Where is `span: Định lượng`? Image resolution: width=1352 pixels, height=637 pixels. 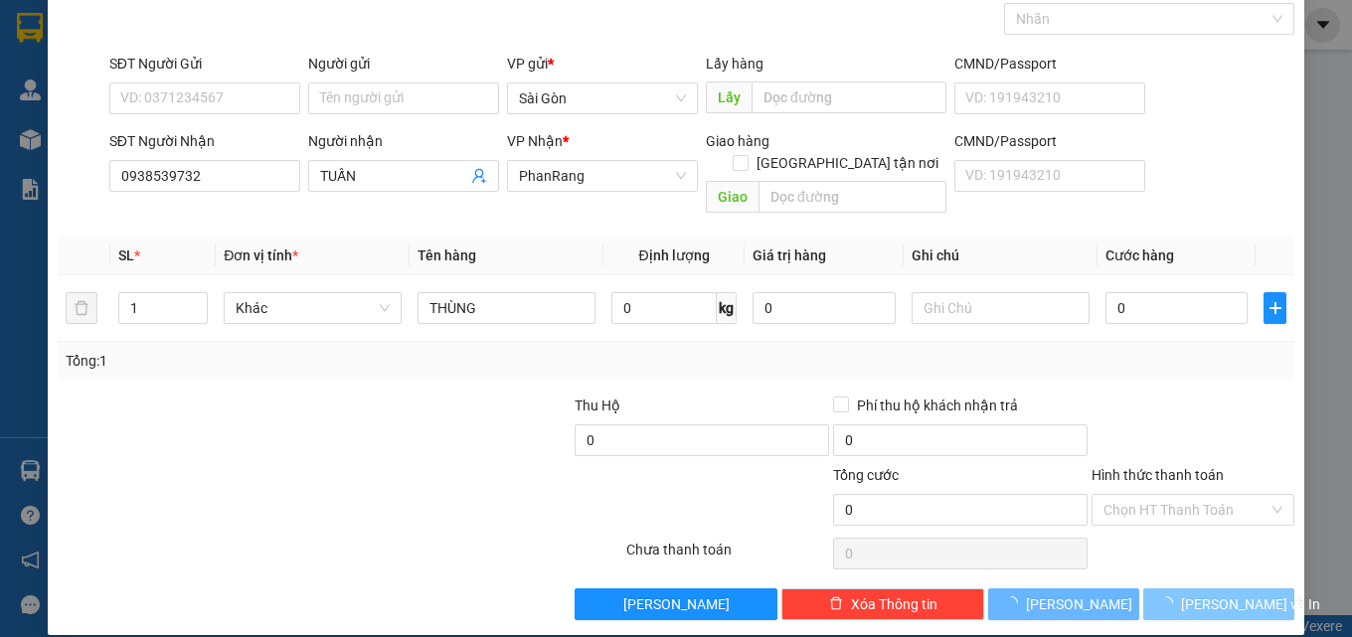
span: Định lượng is located at coordinates (674, 256).